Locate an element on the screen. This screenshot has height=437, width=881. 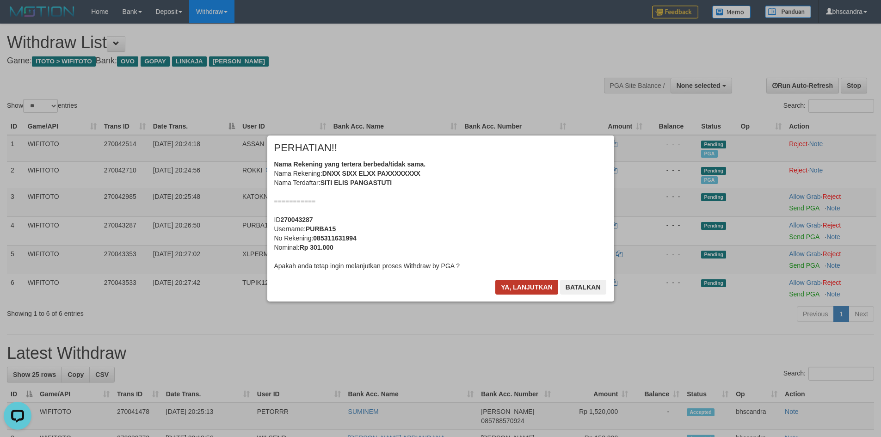
button: Open LiveChat chat widget is located at coordinates (18, 18).